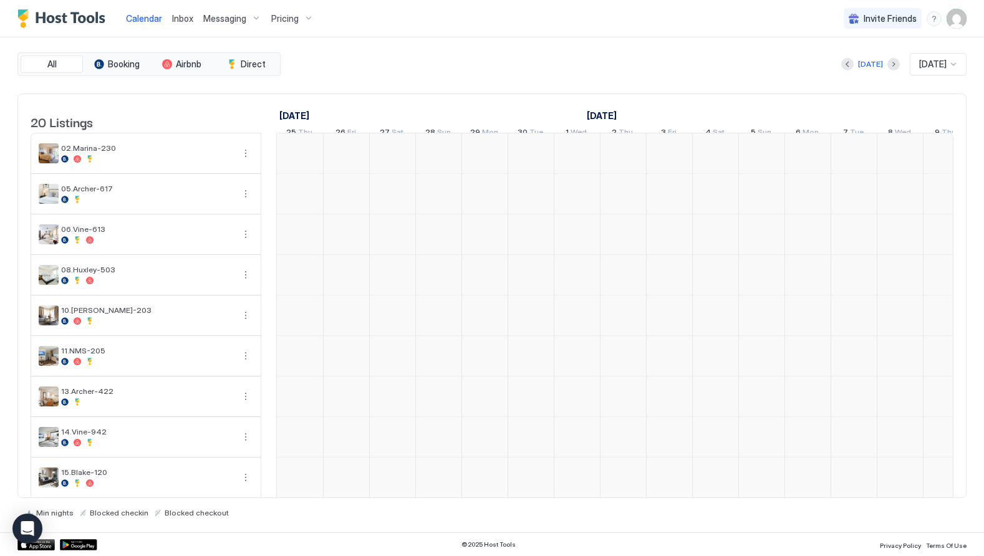  What do you see at coordinates (147, 391) in the screenshot?
I see `span: 13.Archer-422` at bounding box center [147, 391].